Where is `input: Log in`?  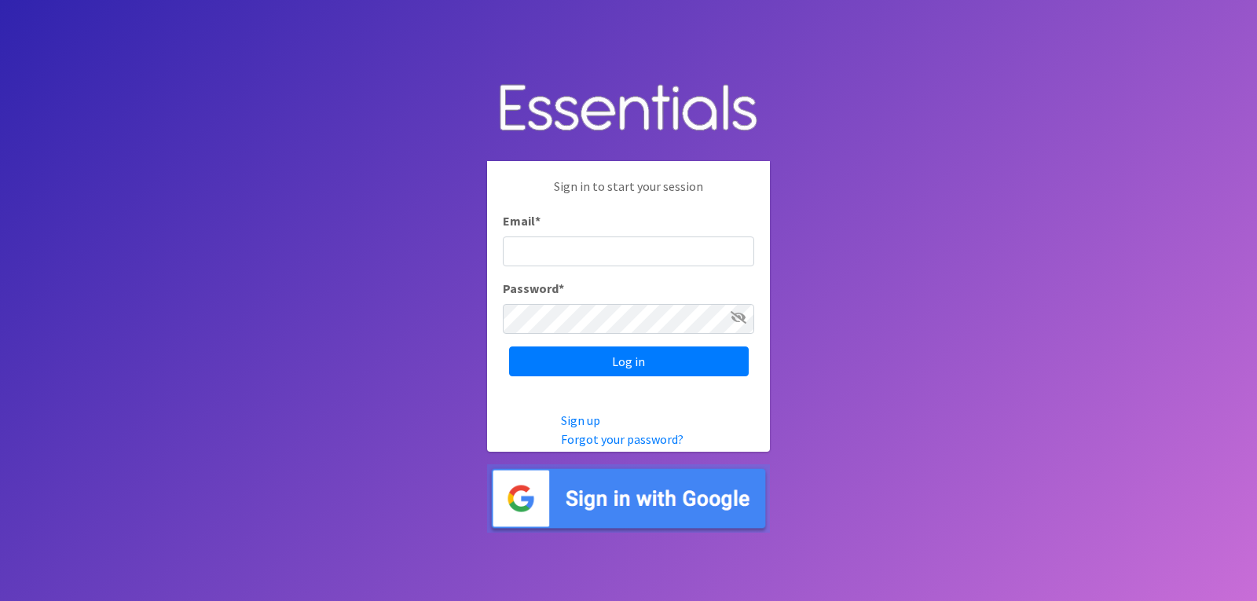
input: Log in is located at coordinates (628, 361).